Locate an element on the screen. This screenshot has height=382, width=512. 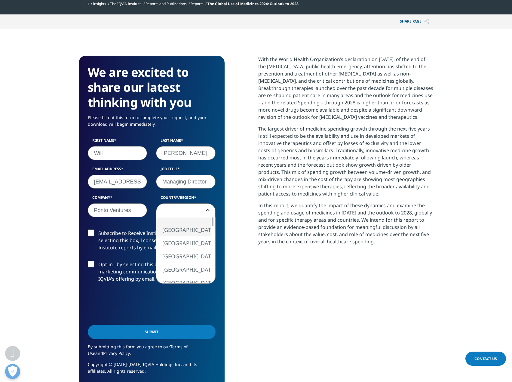
p: Share PAGE is located at coordinates (414, 21).